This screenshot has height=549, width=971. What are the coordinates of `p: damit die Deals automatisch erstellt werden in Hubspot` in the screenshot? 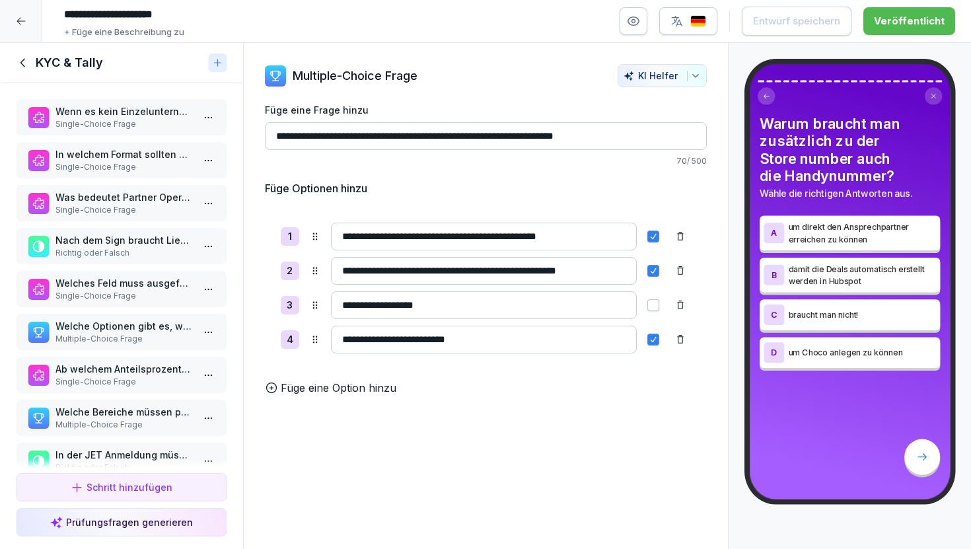 It's located at (862, 275).